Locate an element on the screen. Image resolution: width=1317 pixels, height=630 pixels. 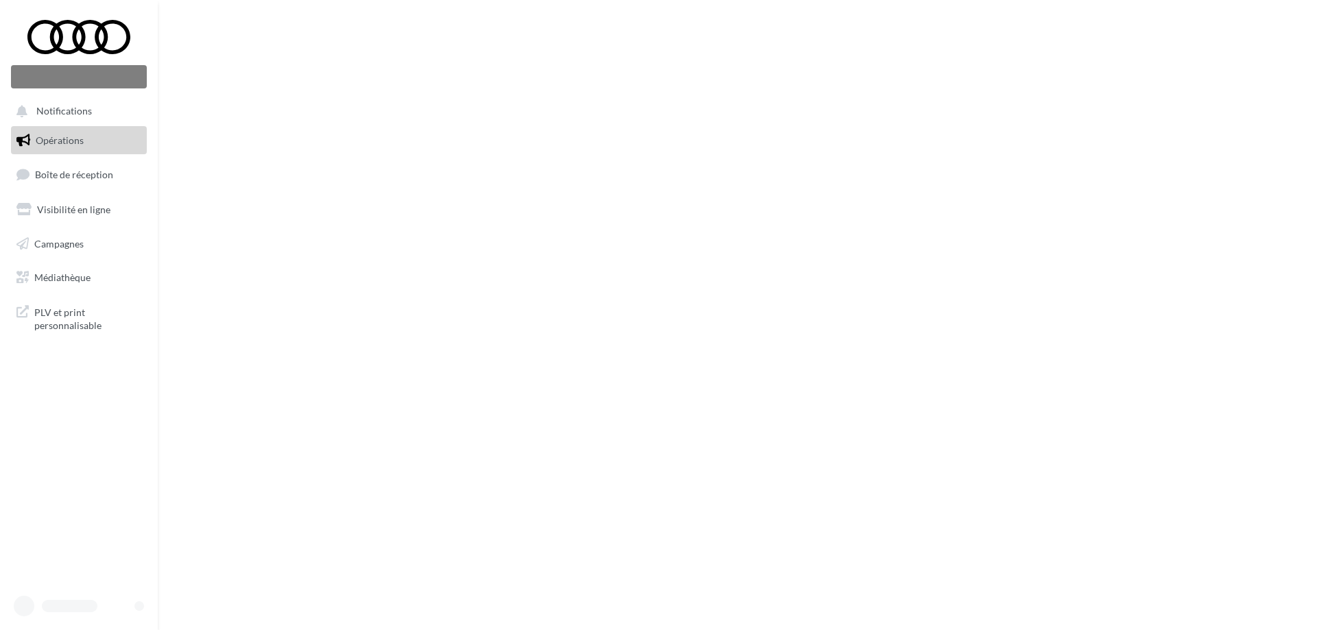
a: Visibilité en ligne is located at coordinates (79, 210).